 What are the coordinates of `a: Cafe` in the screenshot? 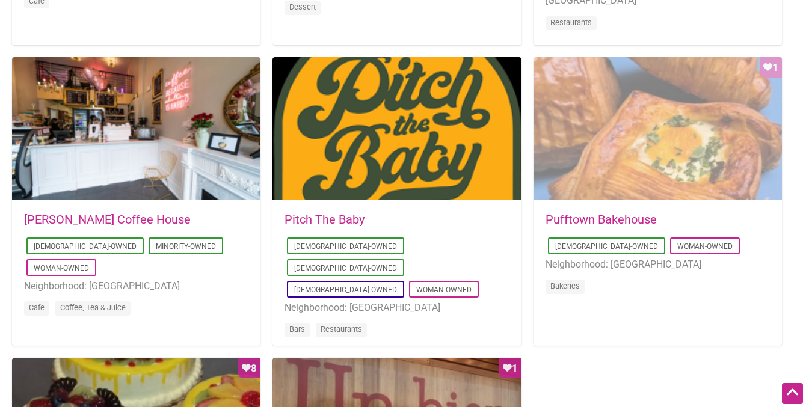 It's located at (37, 307).